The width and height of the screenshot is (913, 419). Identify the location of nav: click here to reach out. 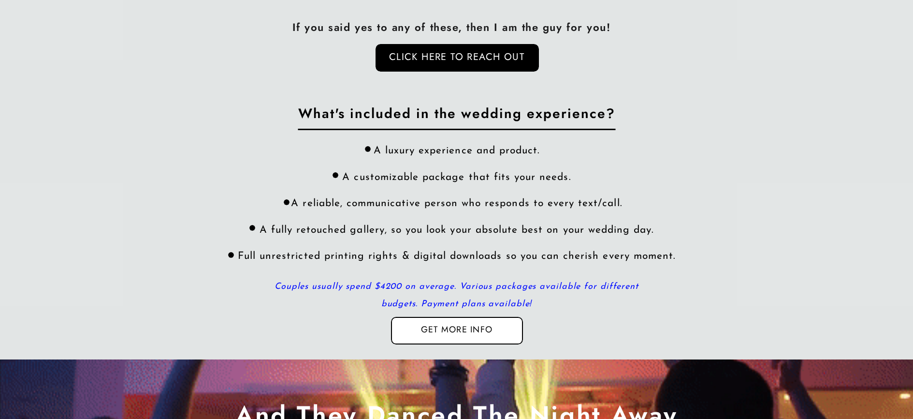
(457, 58).